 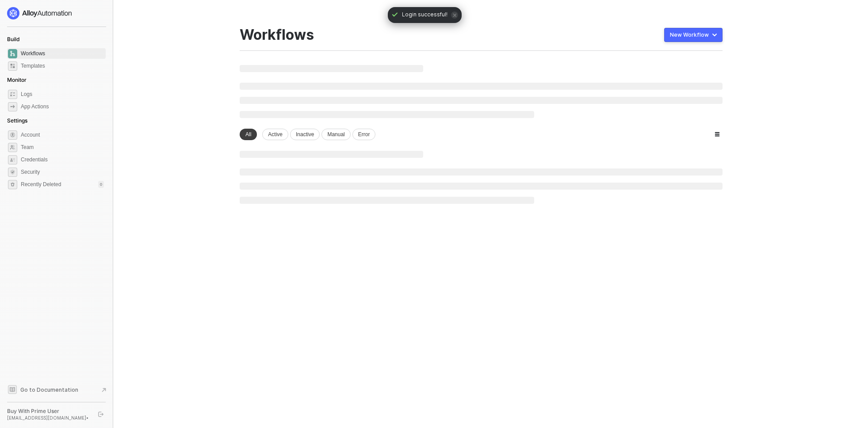 What do you see at coordinates (40, 13) in the screenshot?
I see `img: logo` at bounding box center [40, 13].